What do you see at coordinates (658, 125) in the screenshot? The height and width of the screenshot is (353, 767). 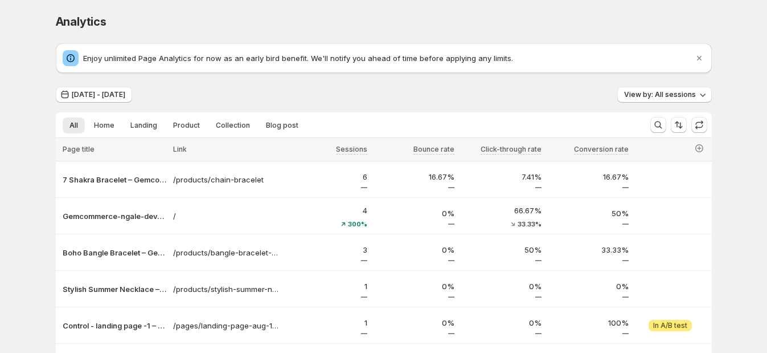 I see `button: Search and filter results` at bounding box center [658, 125].